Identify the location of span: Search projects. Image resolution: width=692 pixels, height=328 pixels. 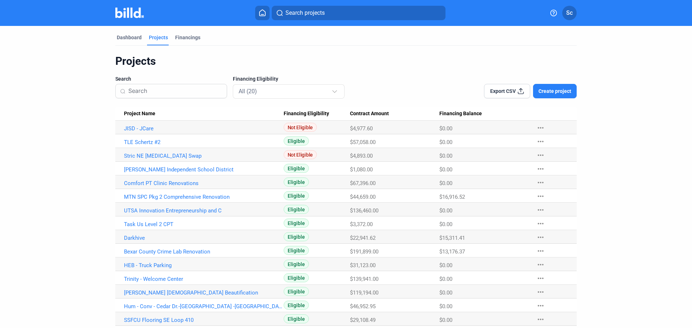
(305, 13).